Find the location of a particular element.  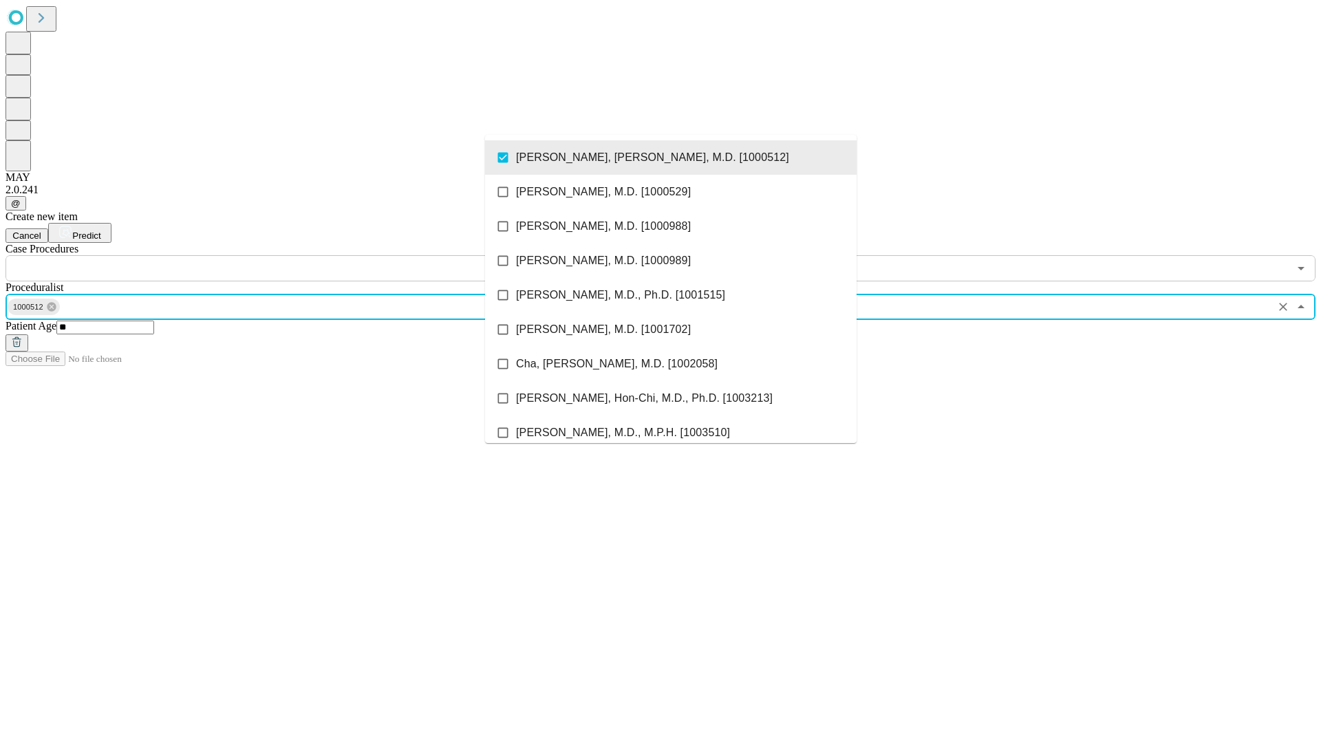

span: 1000512 is located at coordinates (28, 307).